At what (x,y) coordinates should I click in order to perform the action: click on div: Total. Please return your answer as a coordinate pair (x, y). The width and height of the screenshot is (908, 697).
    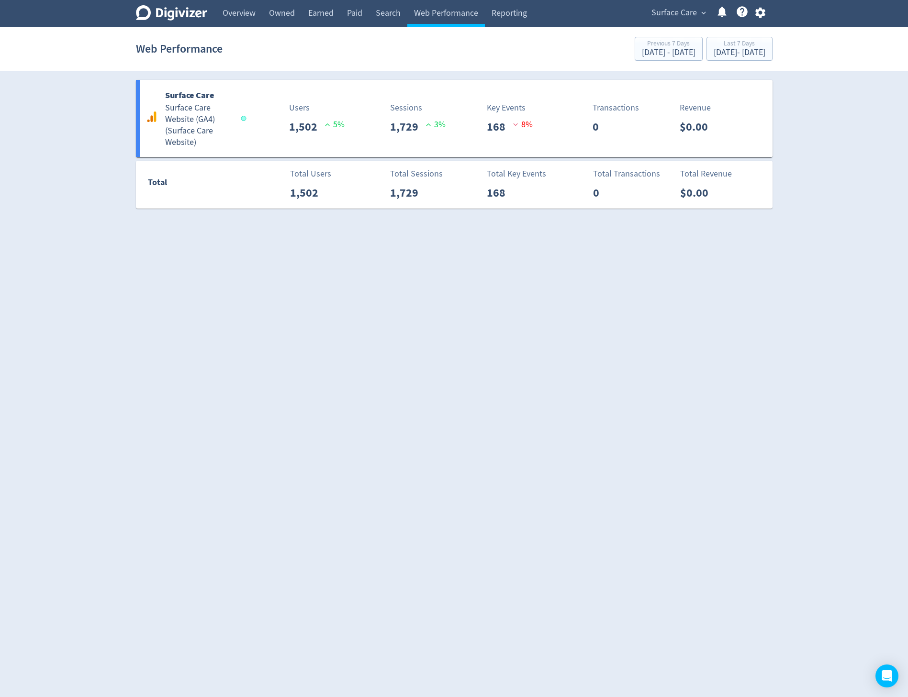
    Looking at the image, I should click on (195, 185).